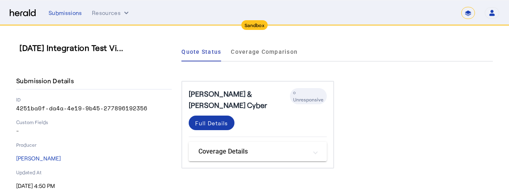  I want to click on img: Herald Logo, so click(23, 13).